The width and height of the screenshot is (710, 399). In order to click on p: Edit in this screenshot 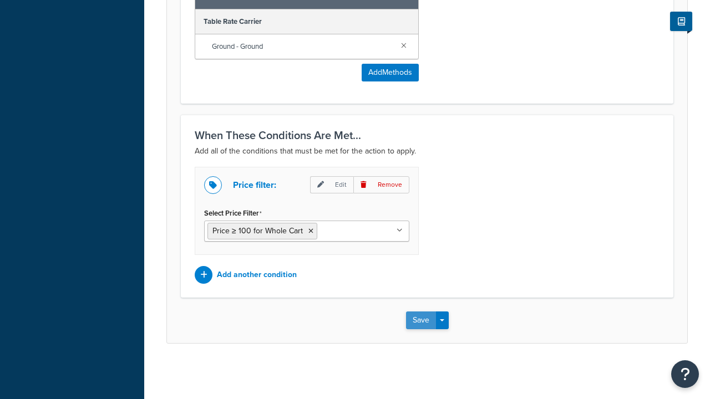, I will do `click(332, 185)`.